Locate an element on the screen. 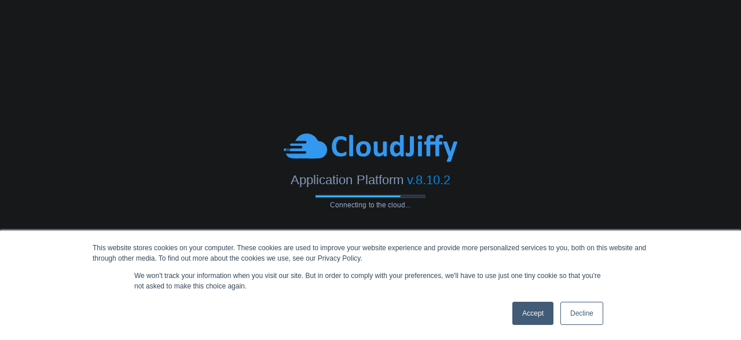 This screenshot has height=340, width=741. span: v.8.10.2 is located at coordinates (429, 179).